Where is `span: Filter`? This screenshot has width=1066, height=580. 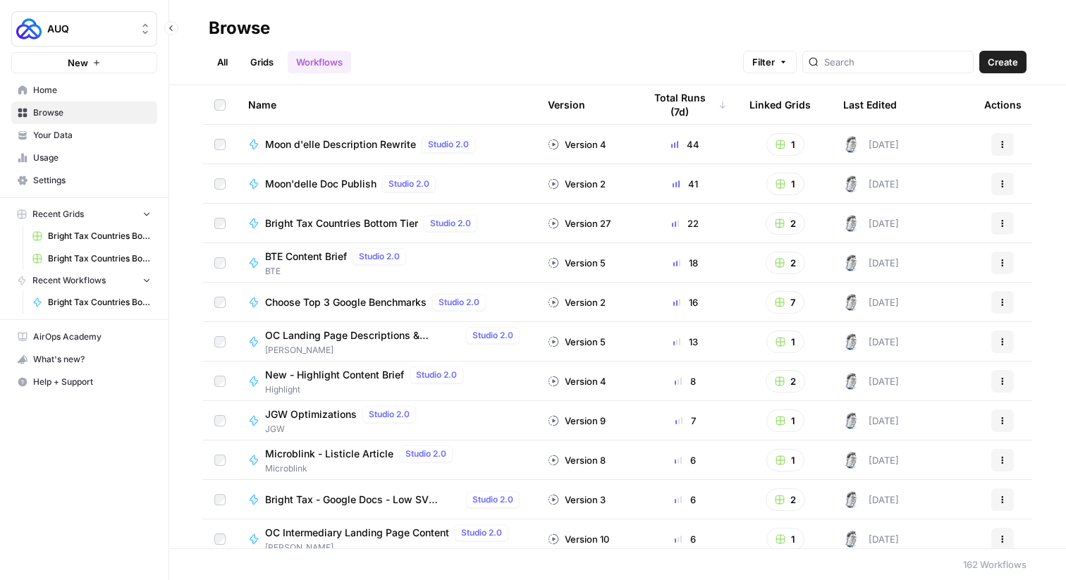
span: Filter is located at coordinates (764, 62).